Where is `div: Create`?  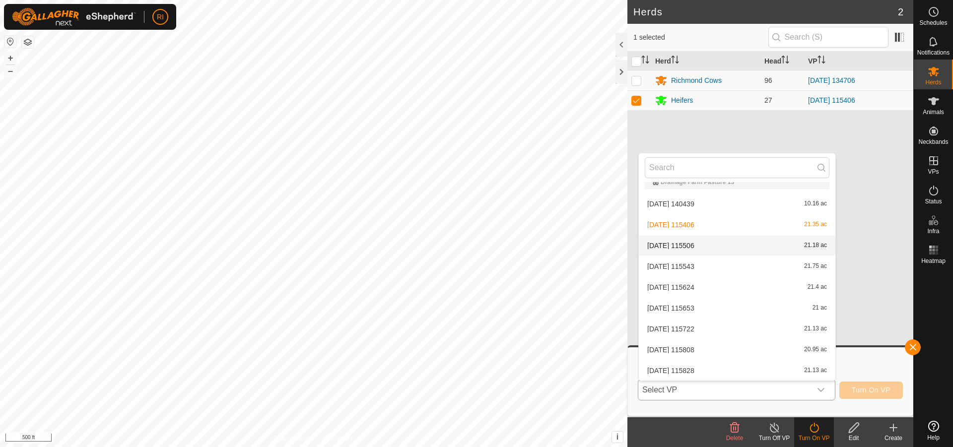
div: Create is located at coordinates (894, 439).